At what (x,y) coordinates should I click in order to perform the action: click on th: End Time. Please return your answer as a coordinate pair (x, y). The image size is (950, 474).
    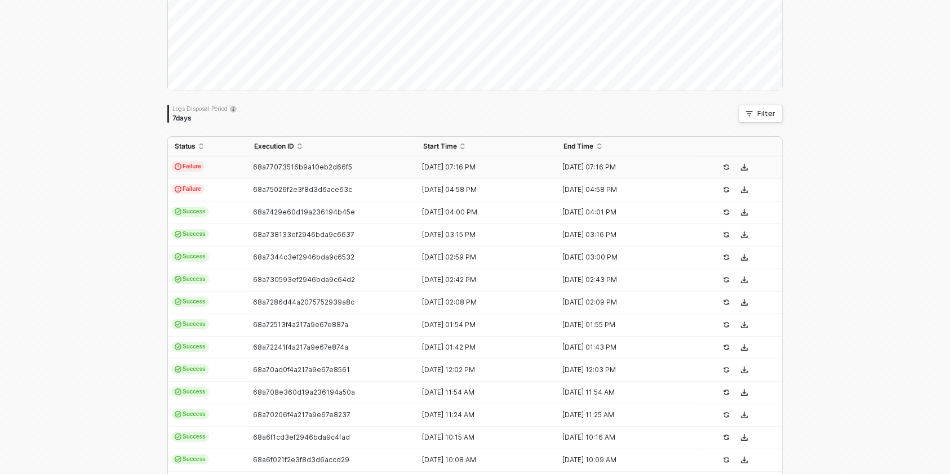
    Looking at the image, I should click on (628, 147).